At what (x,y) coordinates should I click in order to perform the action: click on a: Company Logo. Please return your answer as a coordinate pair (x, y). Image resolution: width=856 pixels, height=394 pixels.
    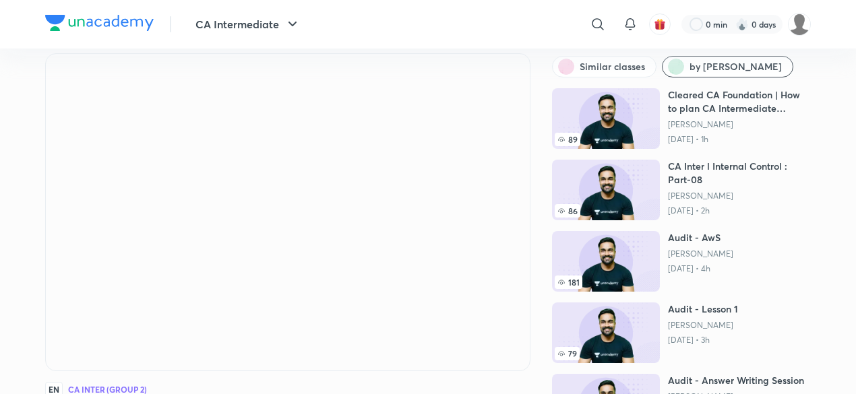
    Looking at the image, I should click on (99, 24).